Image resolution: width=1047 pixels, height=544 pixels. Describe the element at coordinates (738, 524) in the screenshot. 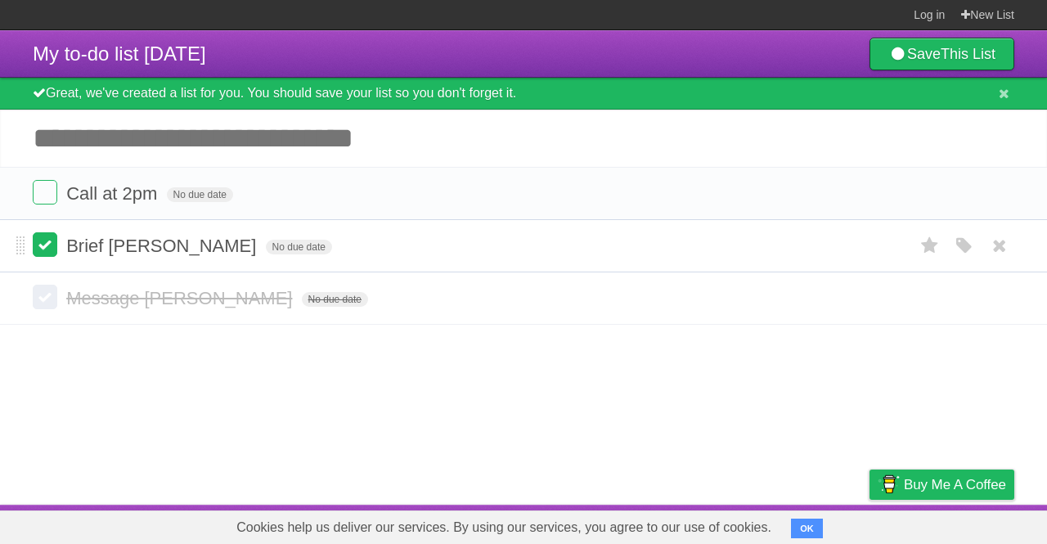

I see `a: Developers` at that location.